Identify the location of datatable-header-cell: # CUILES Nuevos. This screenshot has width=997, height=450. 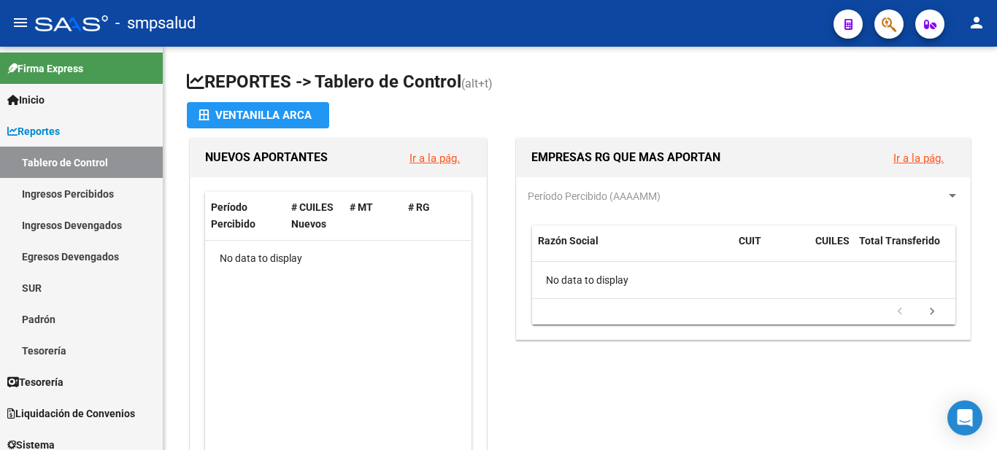
(314, 216).